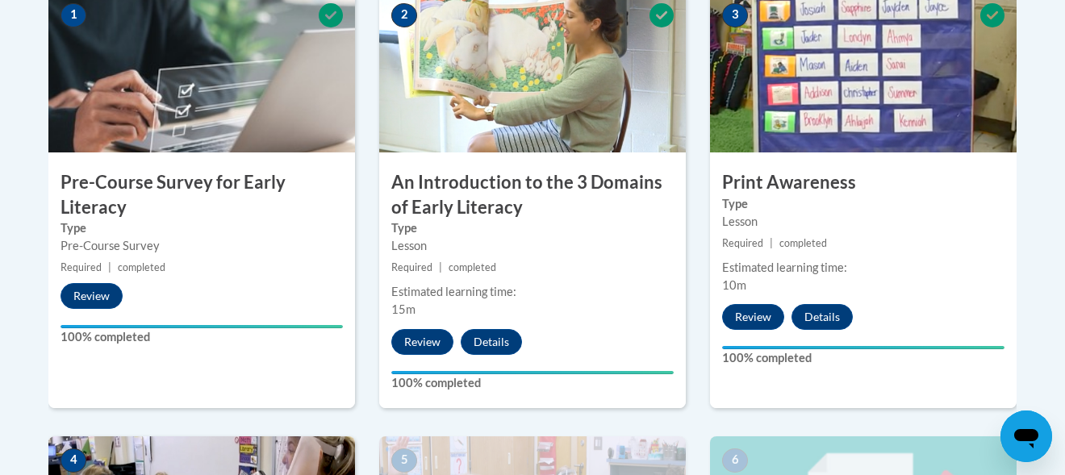  What do you see at coordinates (864, 182) in the screenshot?
I see `h3: Print Awareness` at bounding box center [864, 182].